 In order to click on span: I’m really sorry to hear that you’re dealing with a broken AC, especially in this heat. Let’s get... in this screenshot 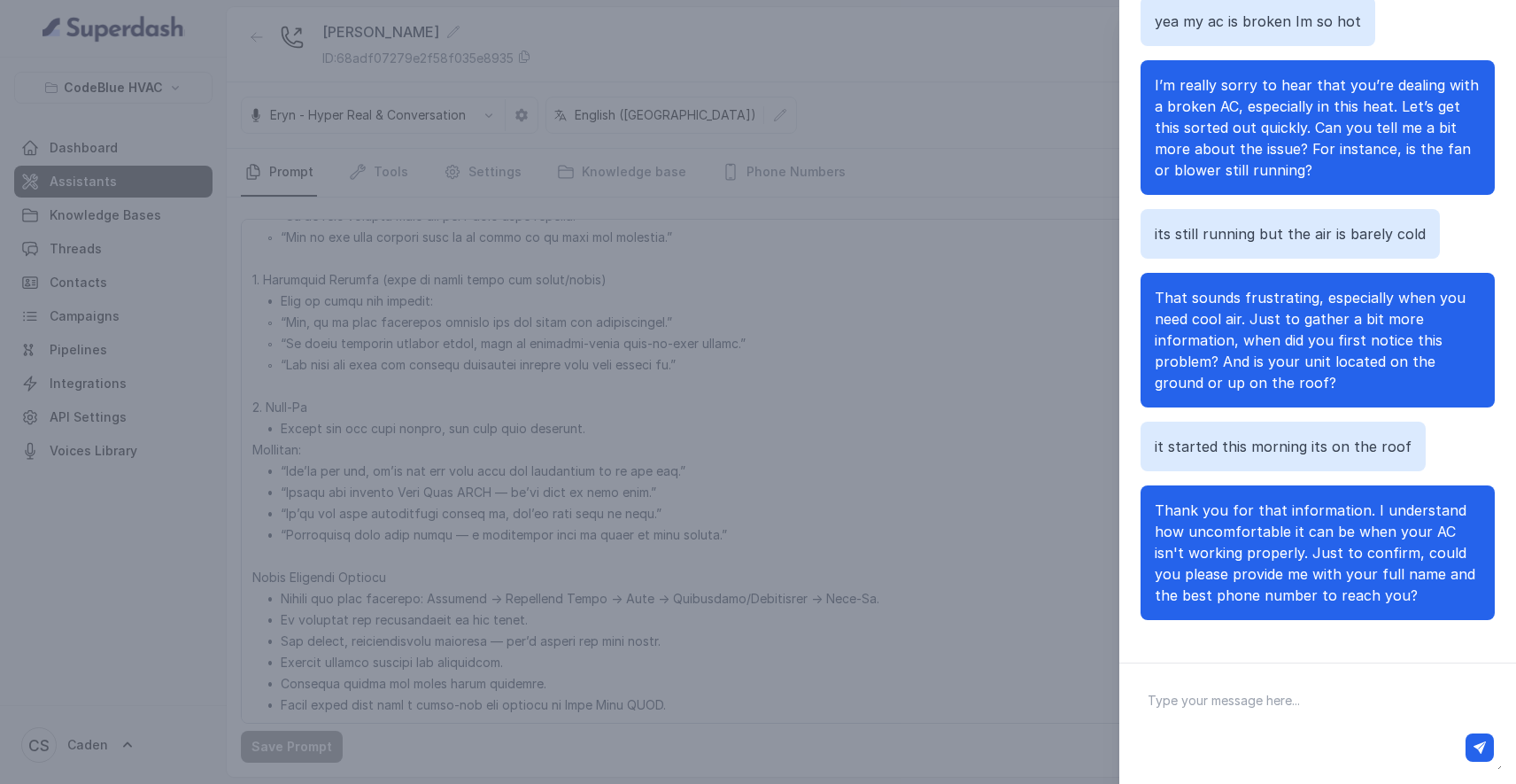, I will do `click(1317, 128)`.